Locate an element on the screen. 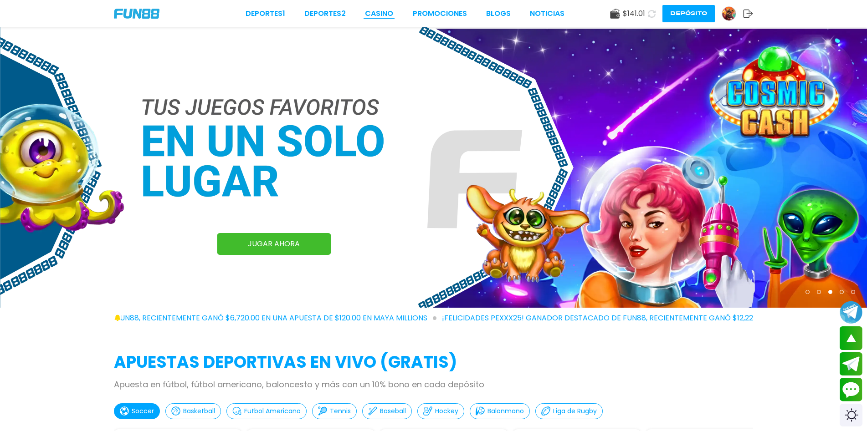 The image size is (867, 431). p: Basketball is located at coordinates (199, 411).